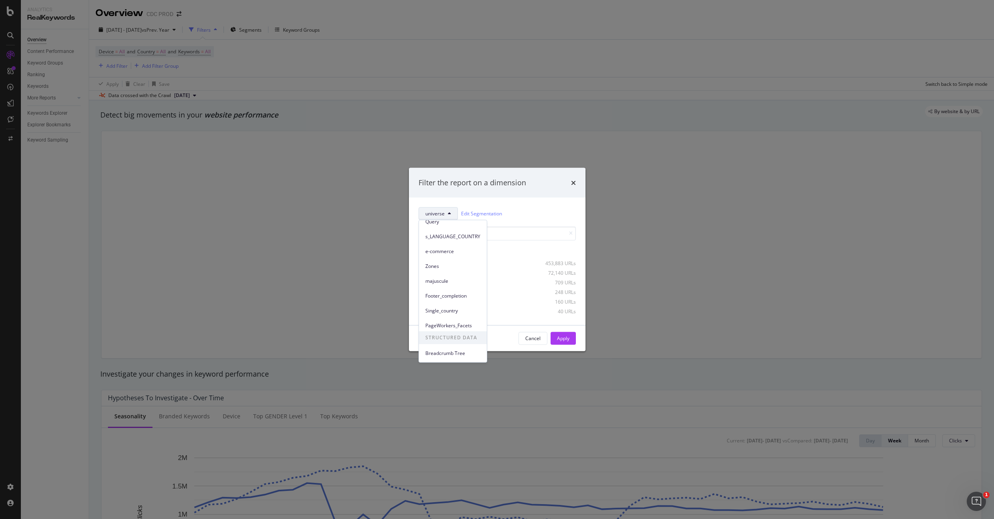 The width and height of the screenshot is (994, 519). What do you see at coordinates (563, 338) in the screenshot?
I see `button: Apply` at bounding box center [563, 338].